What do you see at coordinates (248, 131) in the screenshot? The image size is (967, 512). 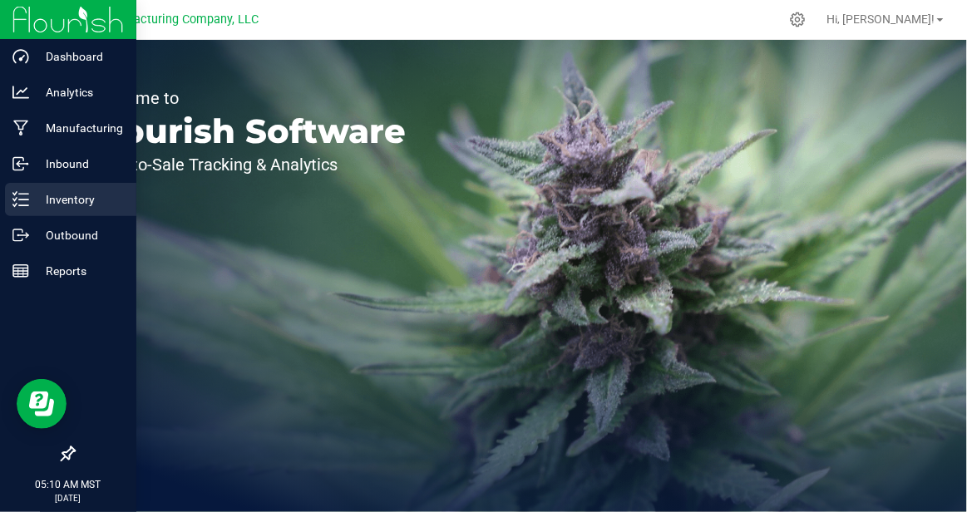 I see `p: Flourish Software` at bounding box center [248, 131].